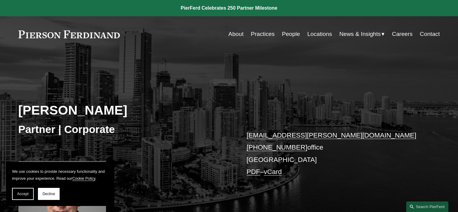  Describe the element at coordinates (124, 129) in the screenshot. I see `h3: Partner | Corporate` at that location.